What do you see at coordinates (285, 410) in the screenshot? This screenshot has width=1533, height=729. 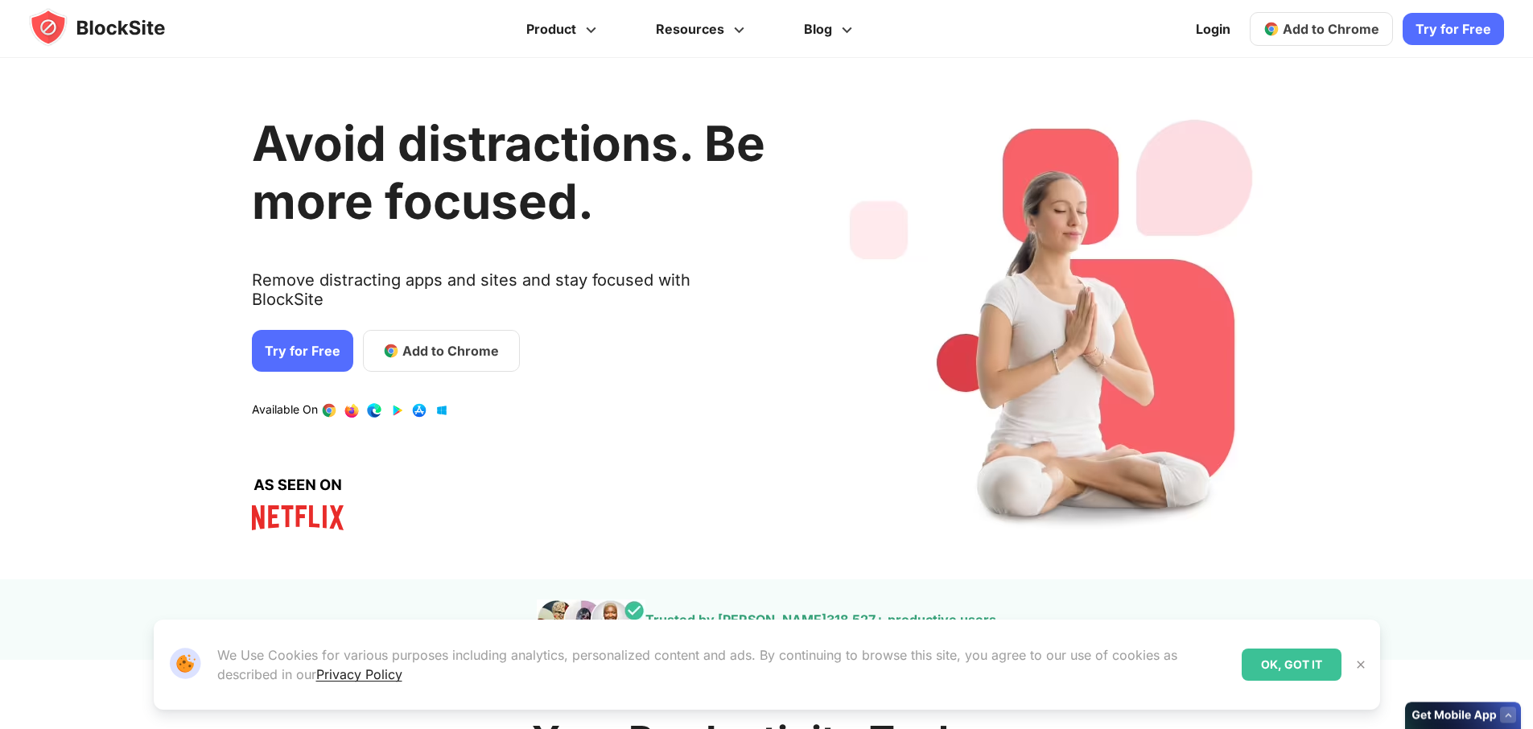 I see `text: Available On` at bounding box center [285, 410].